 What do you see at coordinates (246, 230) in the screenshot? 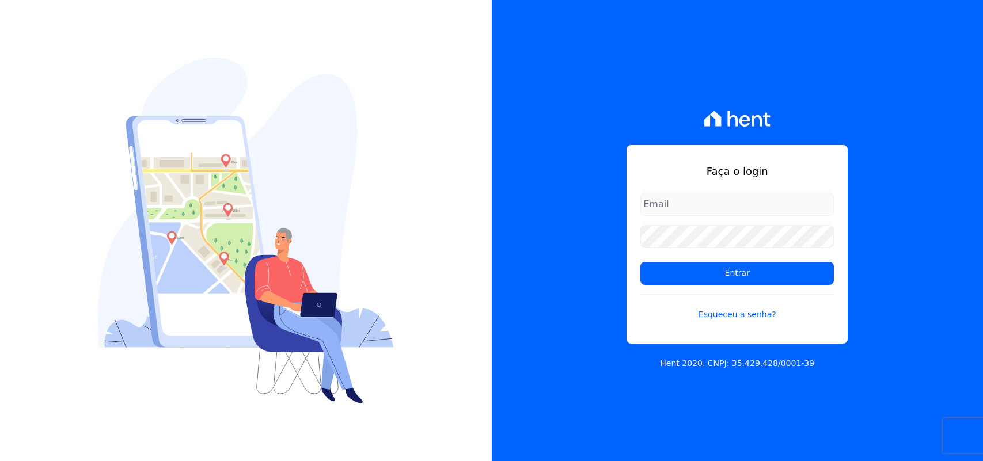
I see `img: Login` at bounding box center [246, 230].